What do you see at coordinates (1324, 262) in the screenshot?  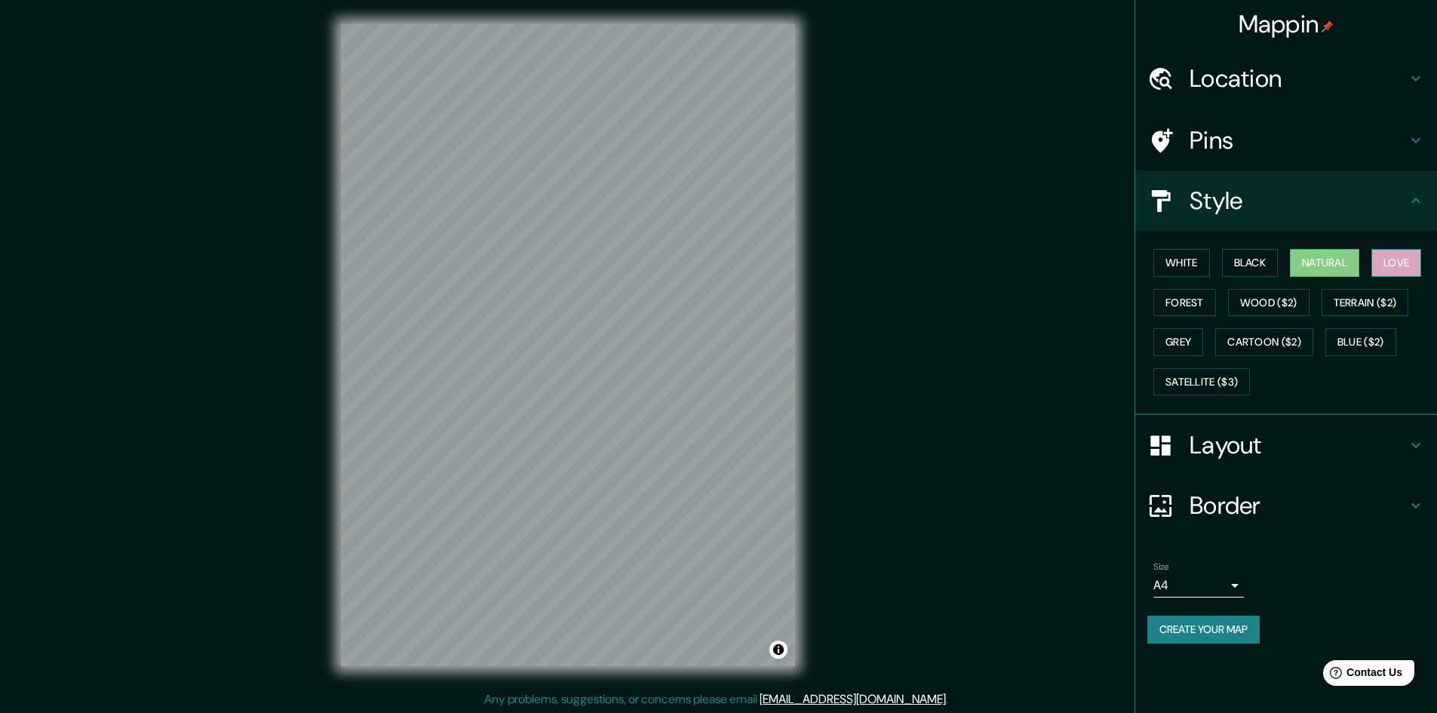 I see `button: Natural` at bounding box center [1324, 262].